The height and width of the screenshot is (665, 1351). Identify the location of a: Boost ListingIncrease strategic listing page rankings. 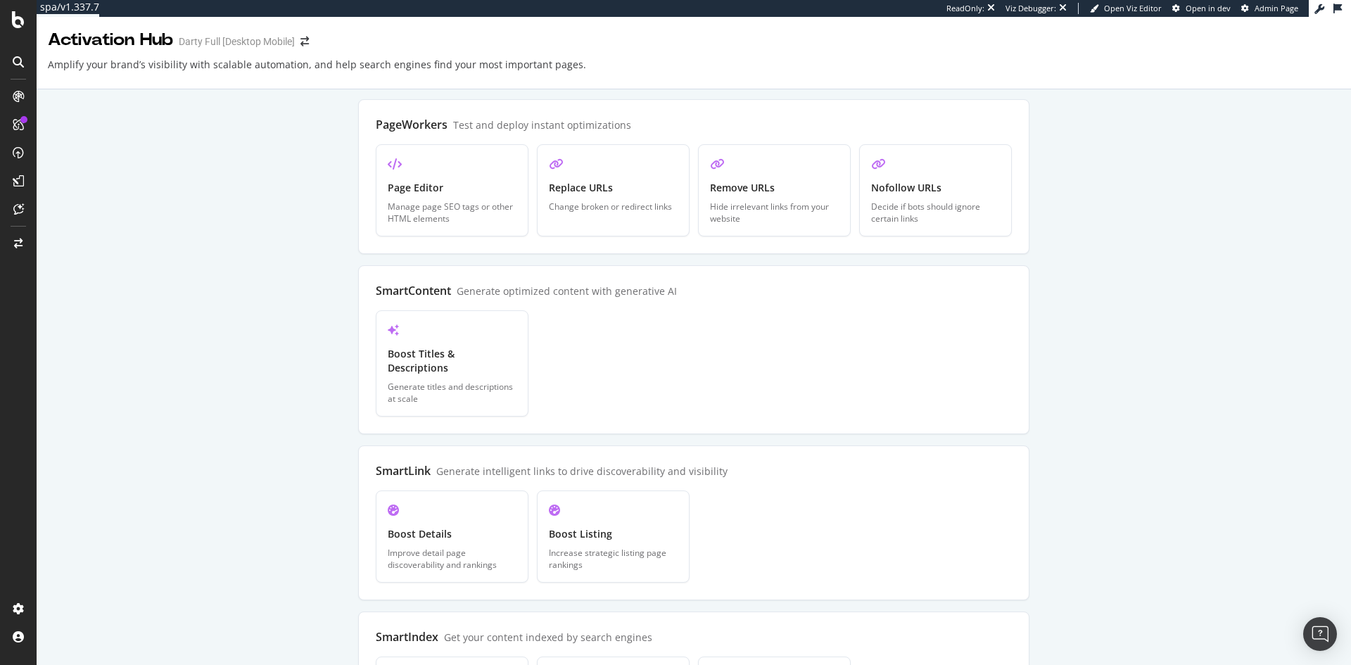
(613, 536).